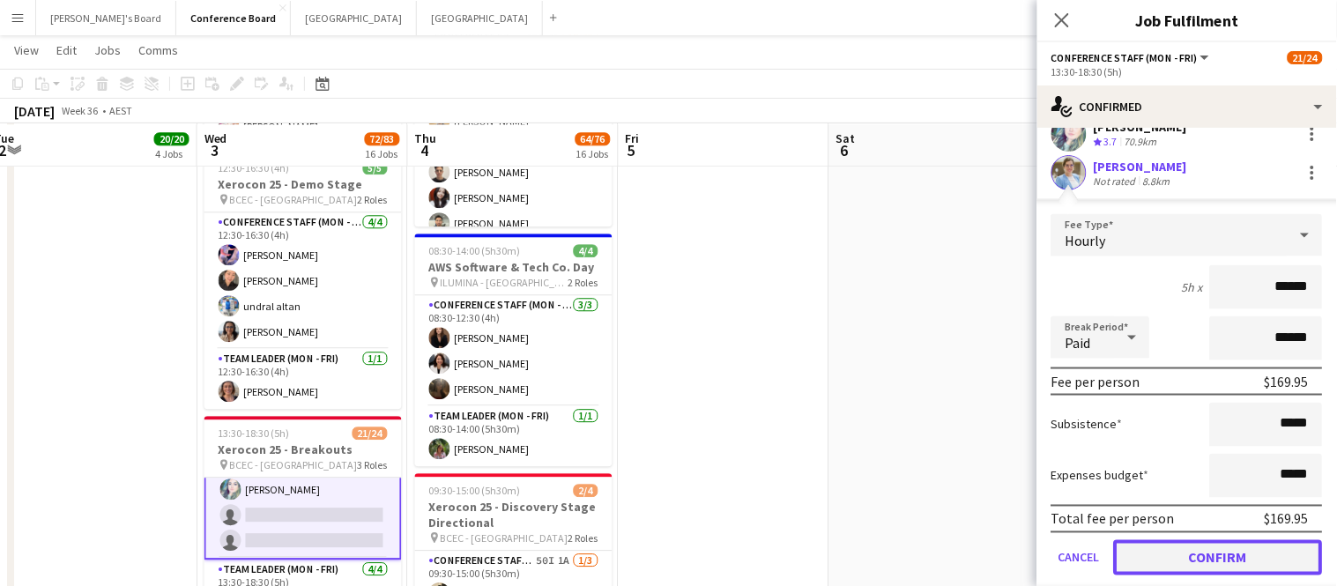  Describe the element at coordinates (1100, 476) in the screenshot. I see `label: Expenses budget` at that location.